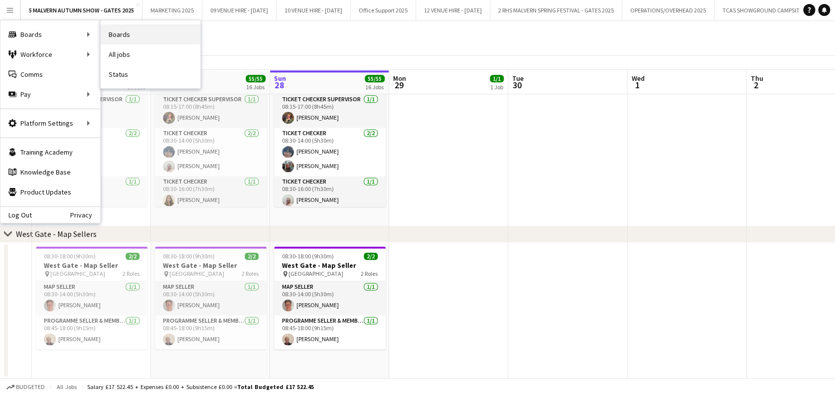 The width and height of the screenshot is (835, 395). Describe the element at coordinates (383, 10) in the screenshot. I see `button: Office Support 2025` at that location.